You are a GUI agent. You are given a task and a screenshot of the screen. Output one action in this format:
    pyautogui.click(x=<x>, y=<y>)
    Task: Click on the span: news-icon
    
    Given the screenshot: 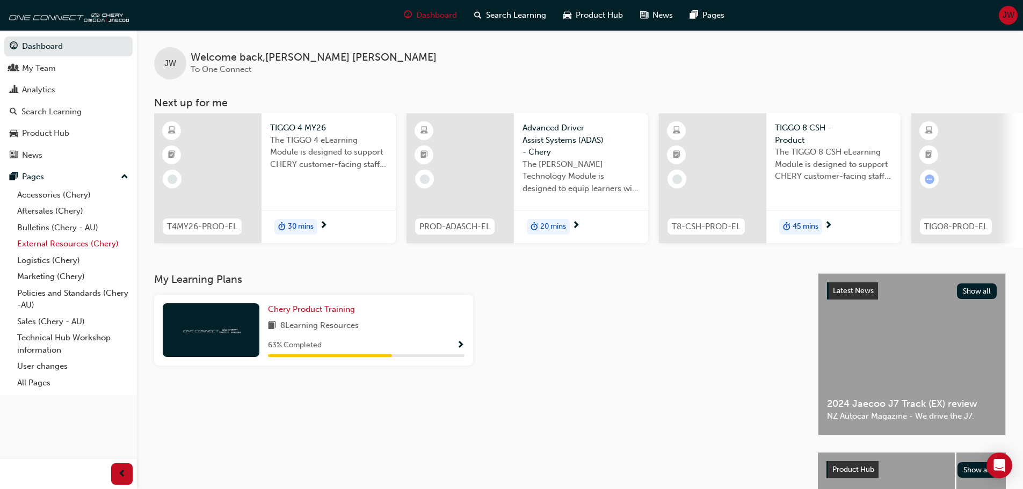 What is the action you would take?
    pyautogui.click(x=13, y=156)
    